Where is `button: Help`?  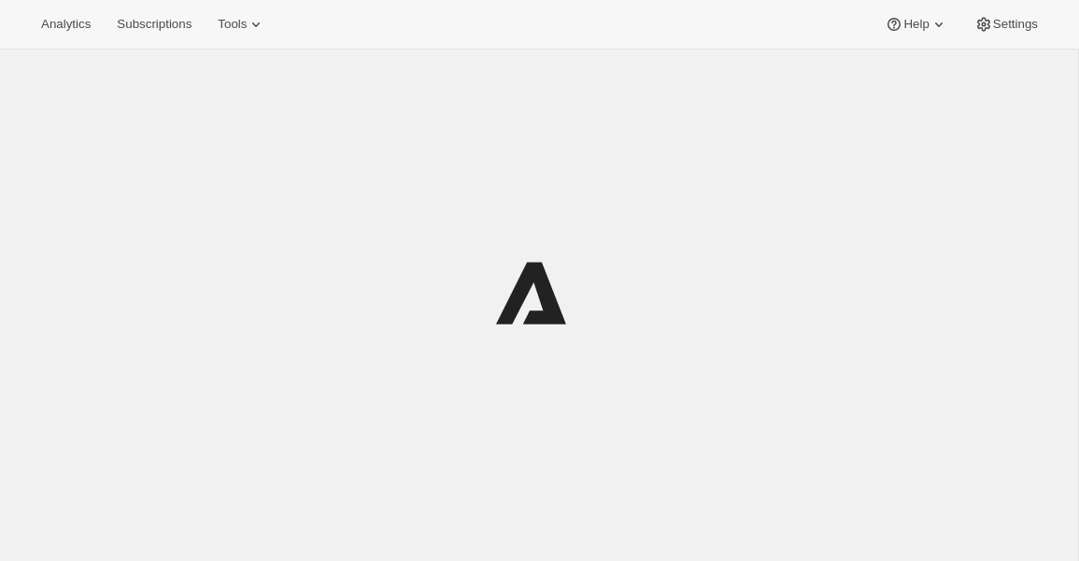
button: Help is located at coordinates (916, 24).